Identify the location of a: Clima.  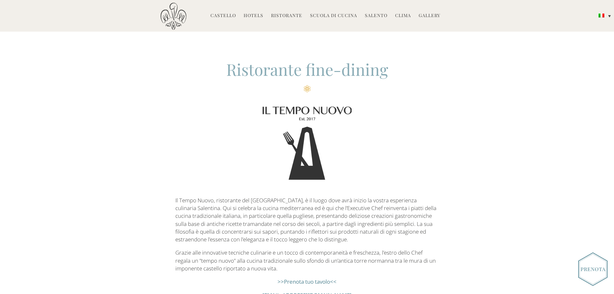
(403, 16).